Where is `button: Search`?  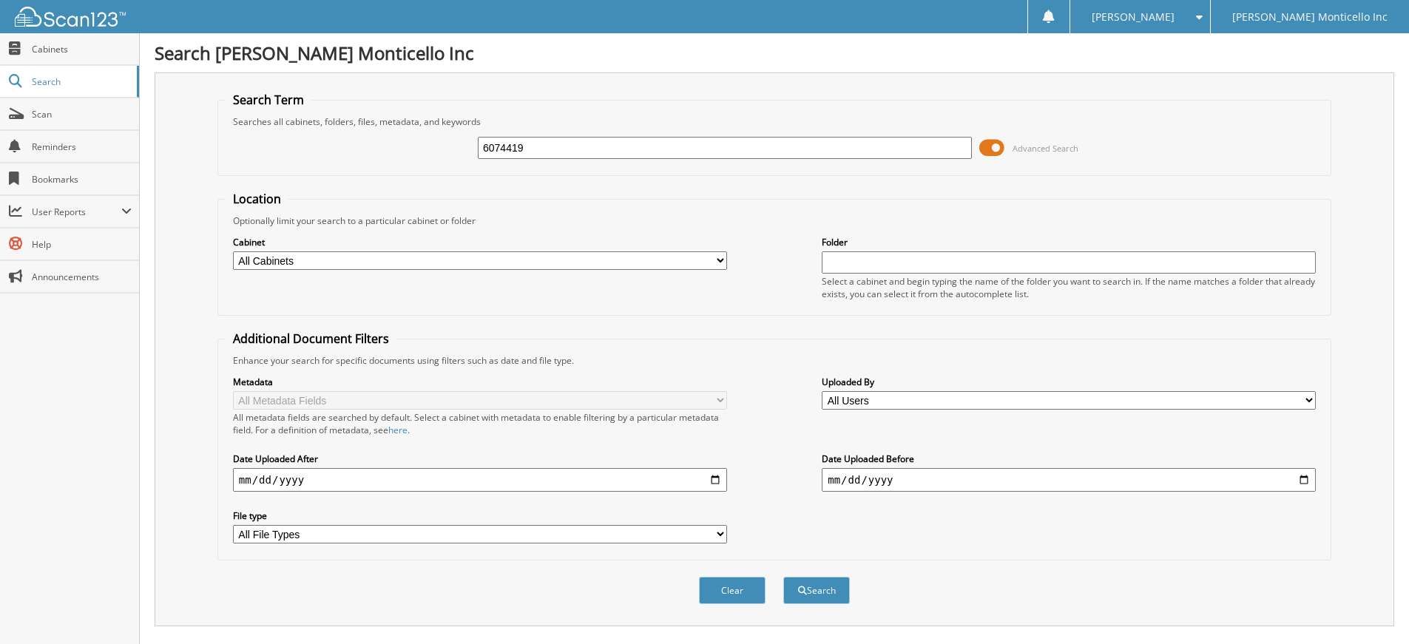
button: Search is located at coordinates (817, 590).